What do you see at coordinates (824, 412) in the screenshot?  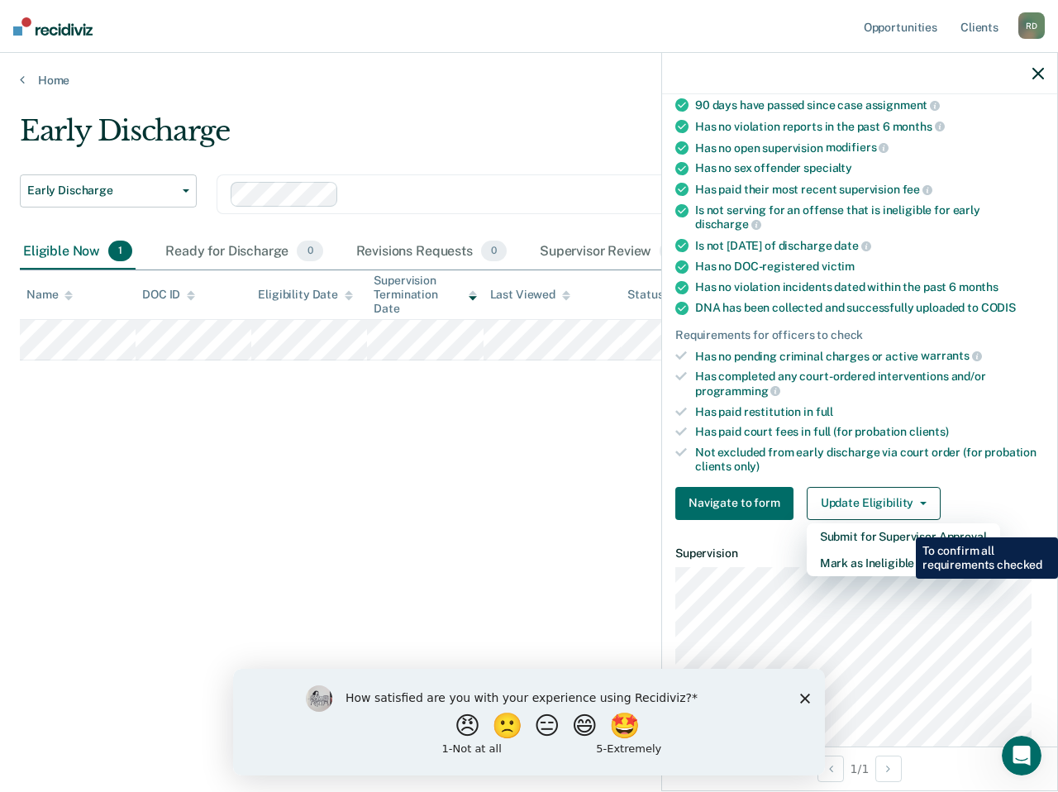 I see `span: full` at bounding box center [824, 412].